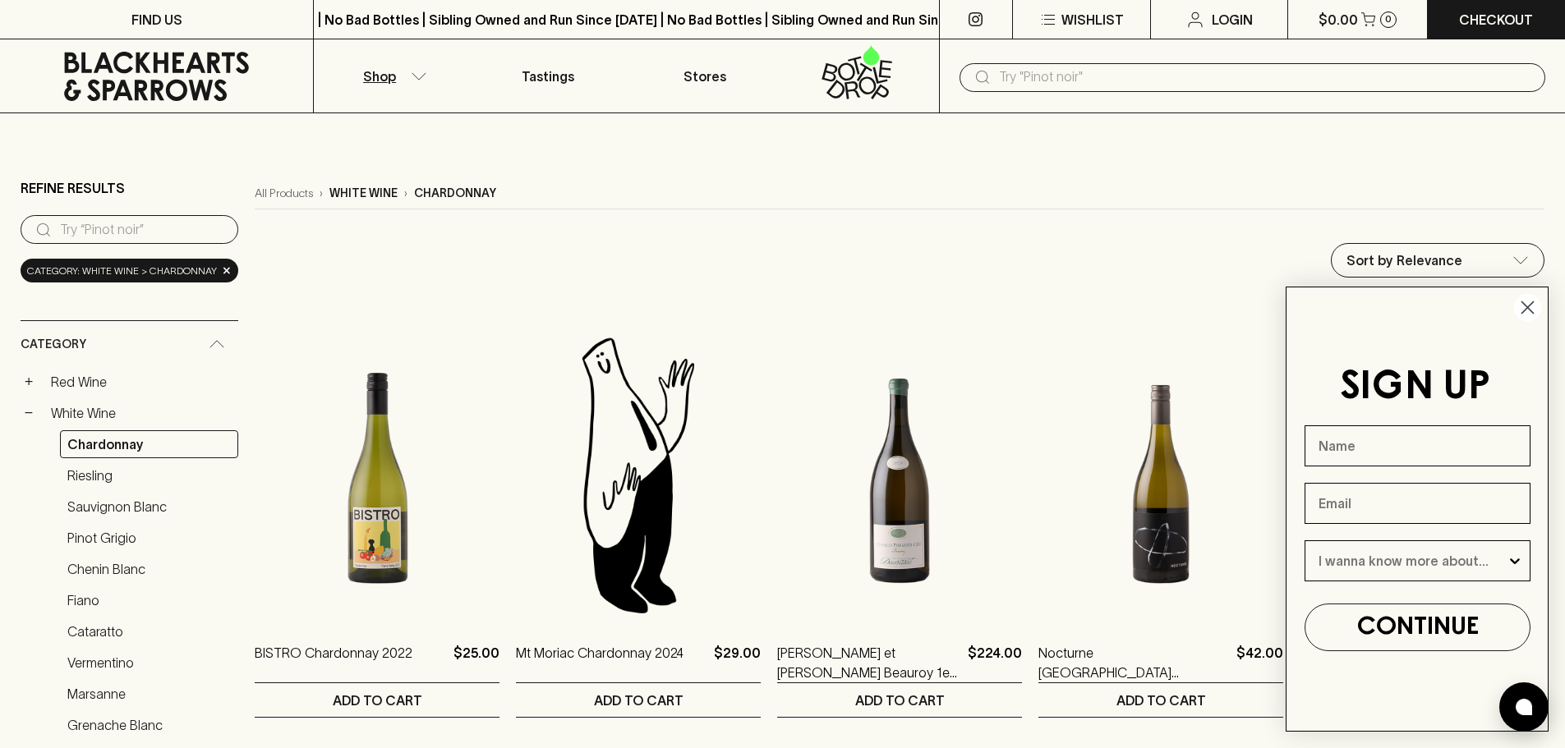 Image resolution: width=1565 pixels, height=748 pixels. I want to click on a: White Wine, so click(140, 413).